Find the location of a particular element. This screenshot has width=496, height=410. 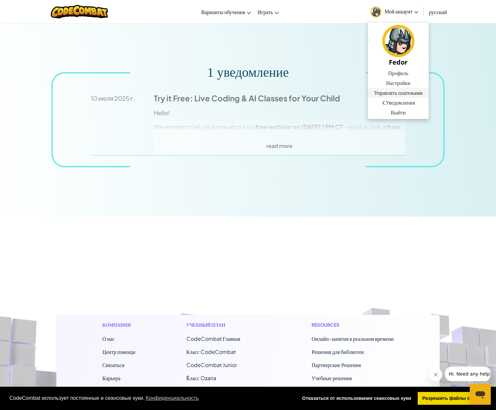

h1: Учебный план is located at coordinates (224, 324).